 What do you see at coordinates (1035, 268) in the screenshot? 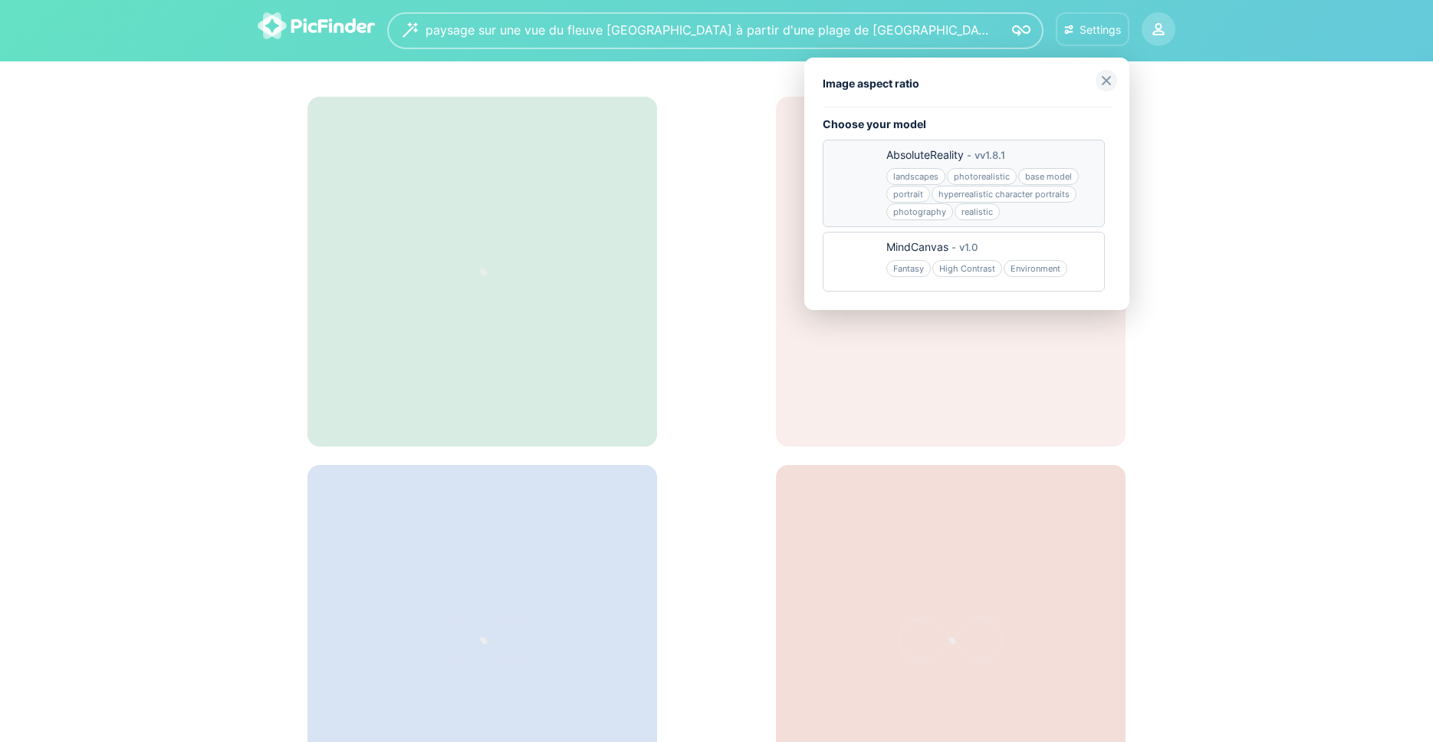
I see `div: Environment` at bounding box center [1035, 268].